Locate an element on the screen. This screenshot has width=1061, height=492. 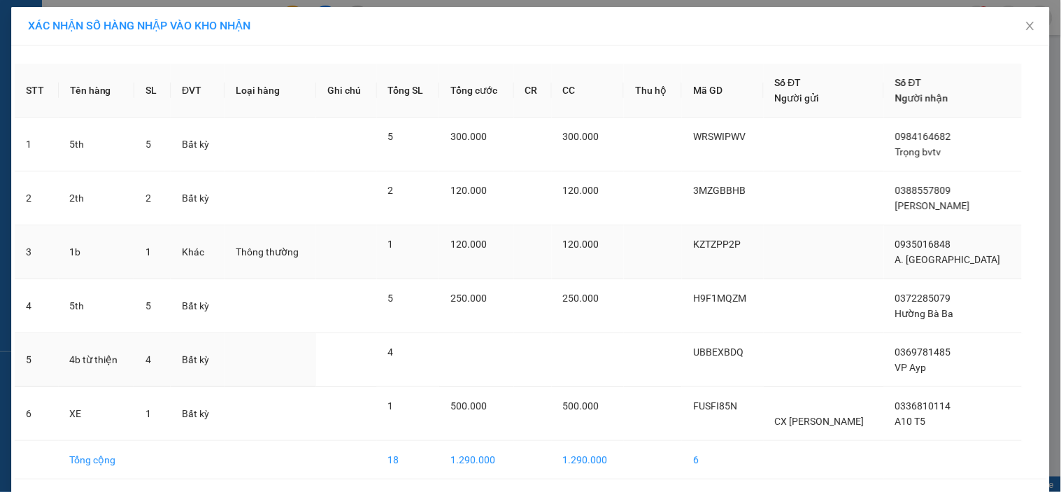
span: XÁC NHẬN SỐ HÀNG NHẬP VÀO KHO NHẬN is located at coordinates (139, 25).